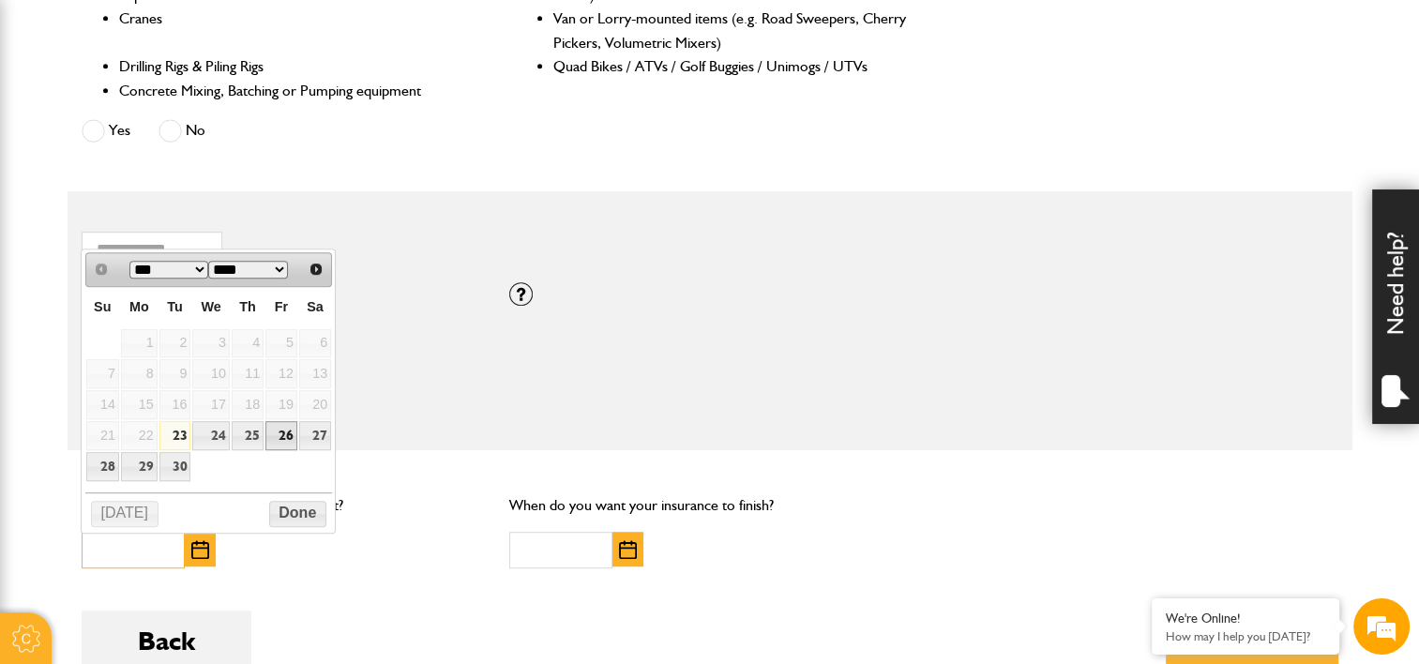  What do you see at coordinates (330, 32) in the screenshot?
I see `div: Minimize live chat window` at bounding box center [330, 32].